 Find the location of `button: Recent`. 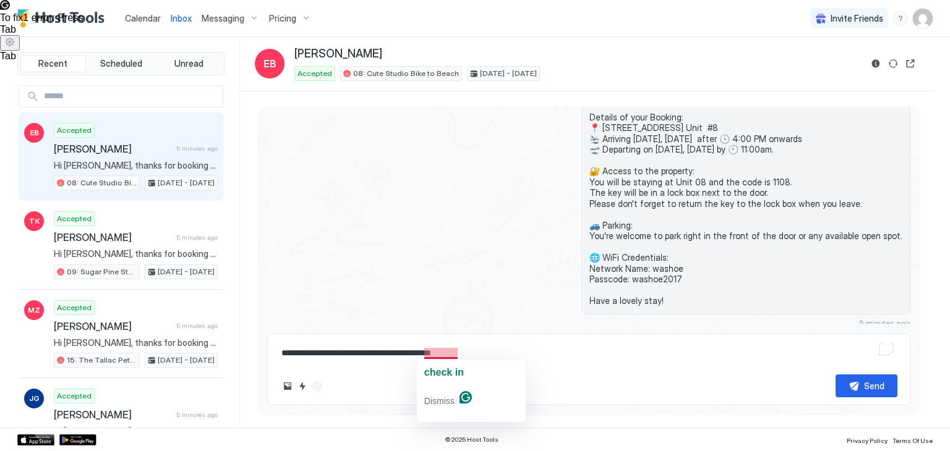

button: Recent is located at coordinates (53, 64).